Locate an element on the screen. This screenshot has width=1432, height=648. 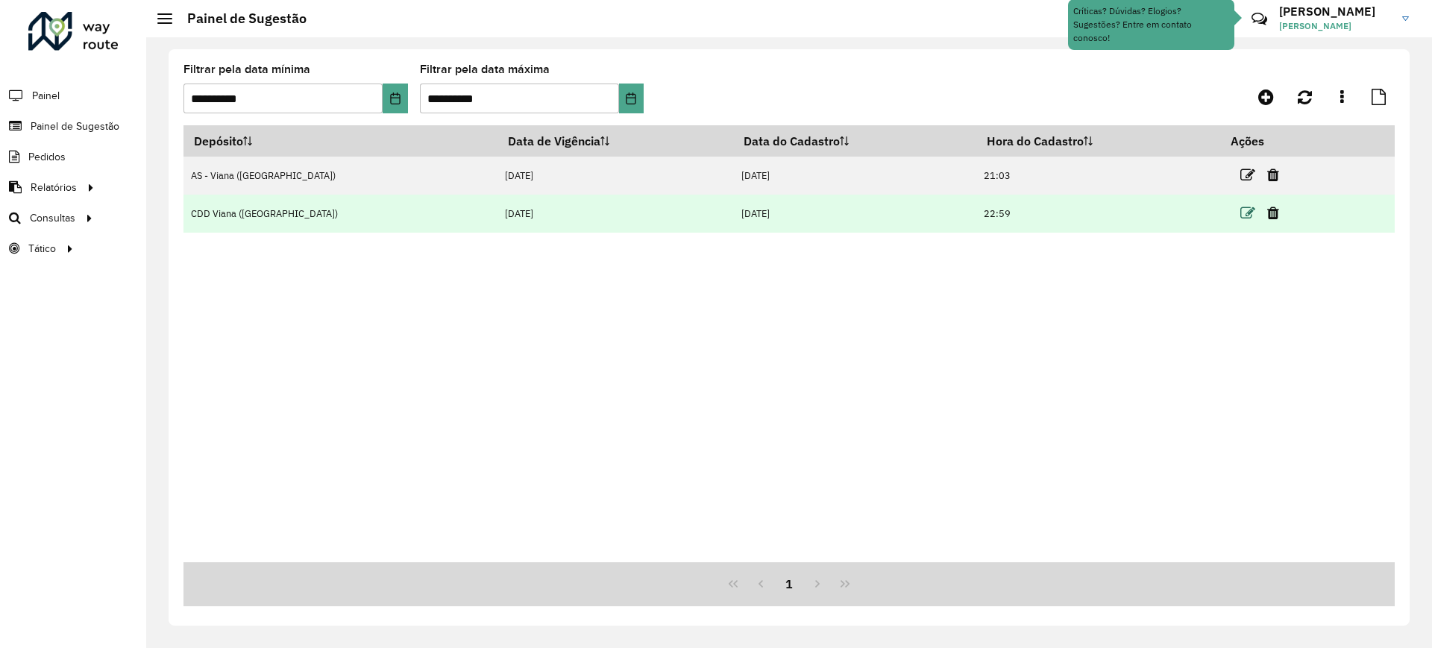
a: Contato Rápido is located at coordinates (1259, 19).